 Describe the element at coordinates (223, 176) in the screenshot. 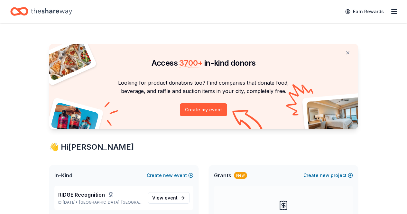

I see `span: Grants` at that location.